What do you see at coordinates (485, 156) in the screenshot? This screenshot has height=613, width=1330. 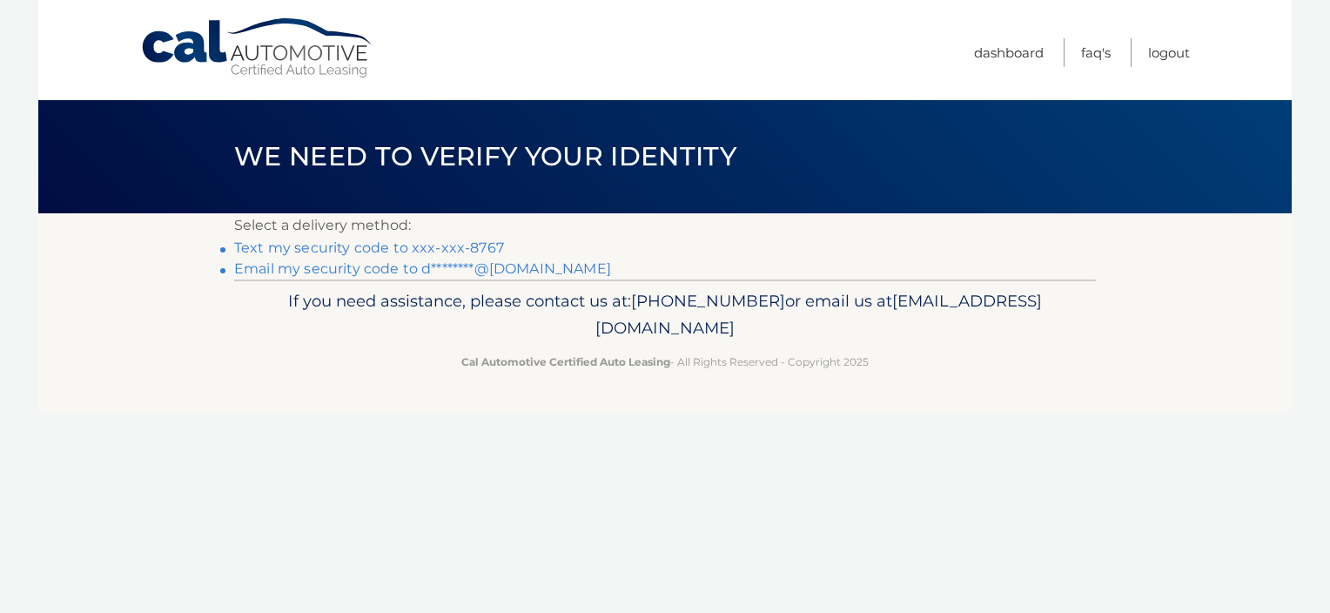 I see `span: We need to verify your identity` at bounding box center [485, 156].